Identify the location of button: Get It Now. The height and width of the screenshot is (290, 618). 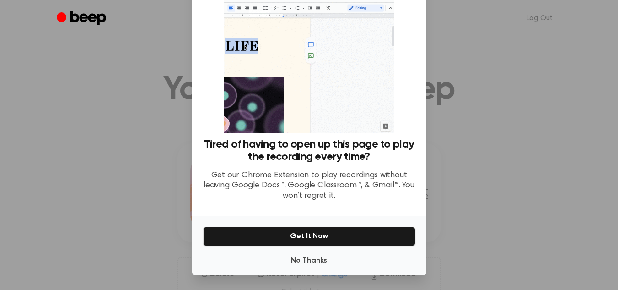
(309, 236).